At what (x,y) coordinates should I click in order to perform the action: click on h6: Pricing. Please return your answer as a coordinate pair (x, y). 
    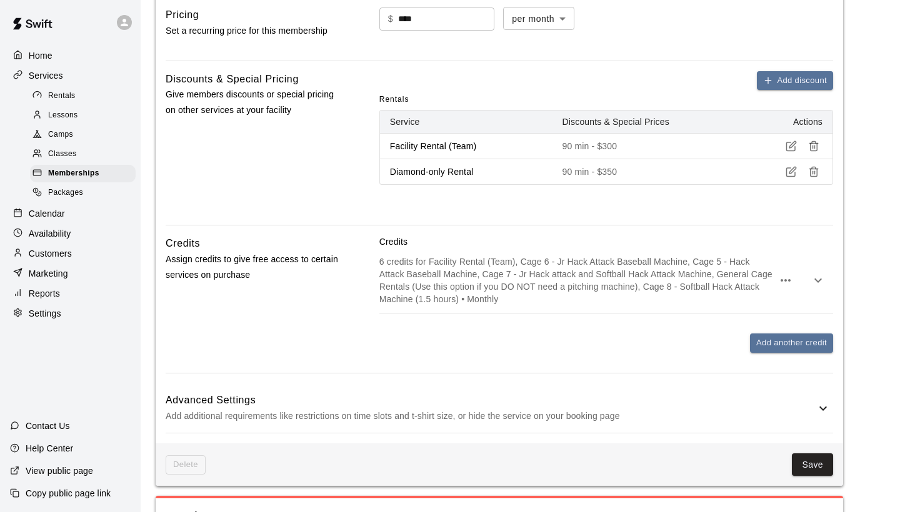
    Looking at the image, I should click on (182, 15).